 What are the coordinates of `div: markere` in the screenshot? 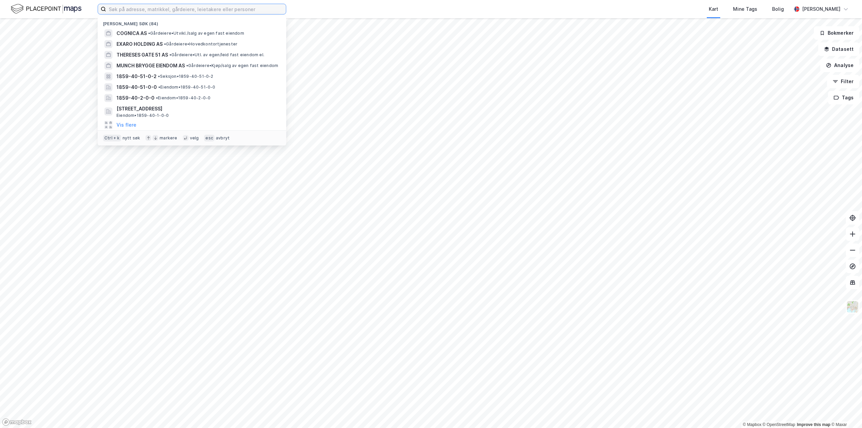 It's located at (168, 138).